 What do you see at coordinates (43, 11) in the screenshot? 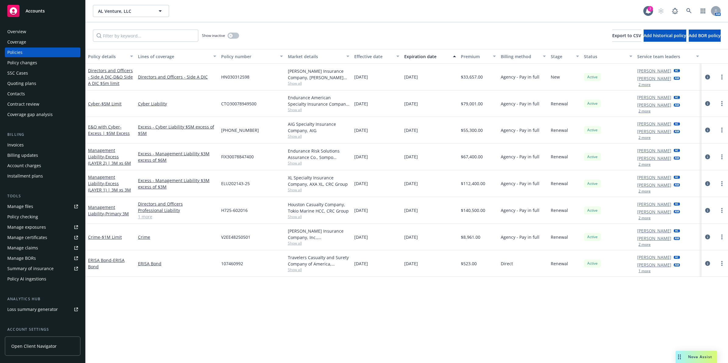
I see `a: Accounts` at bounding box center [43, 11].